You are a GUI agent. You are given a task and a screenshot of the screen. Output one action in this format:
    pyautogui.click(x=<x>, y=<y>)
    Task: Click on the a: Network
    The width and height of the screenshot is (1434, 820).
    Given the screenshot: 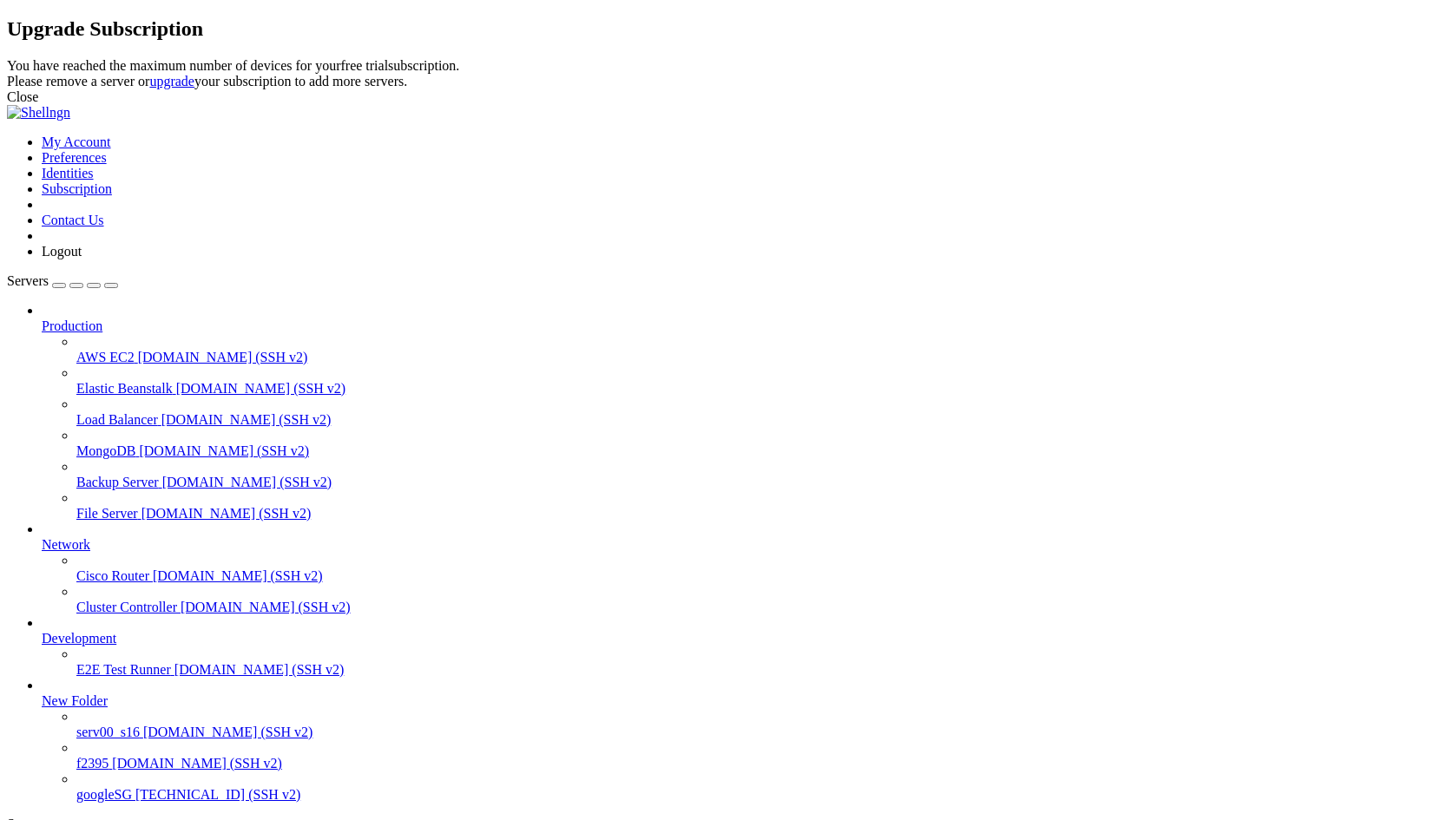 What is the action you would take?
    pyautogui.click(x=734, y=545)
    